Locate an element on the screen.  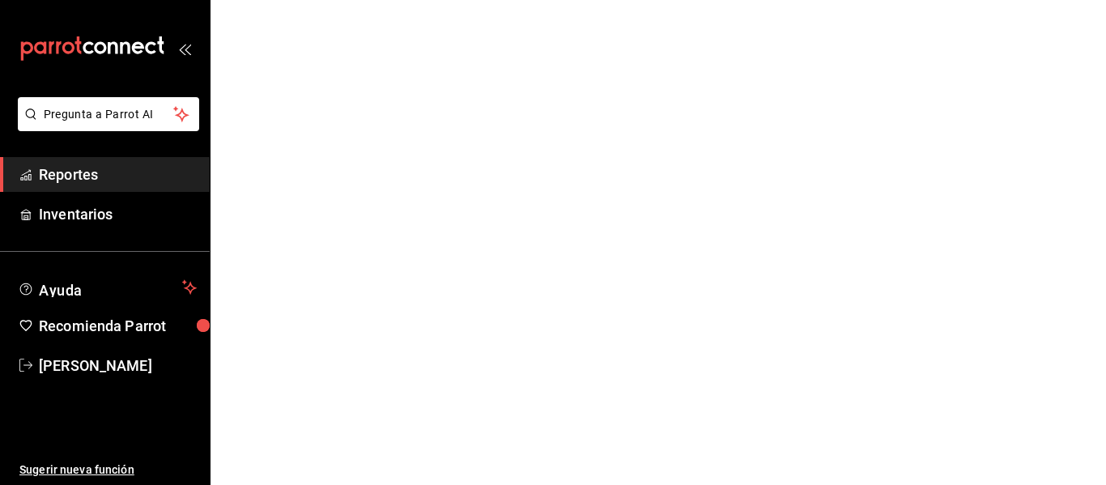
span: Reportes is located at coordinates (117, 174).